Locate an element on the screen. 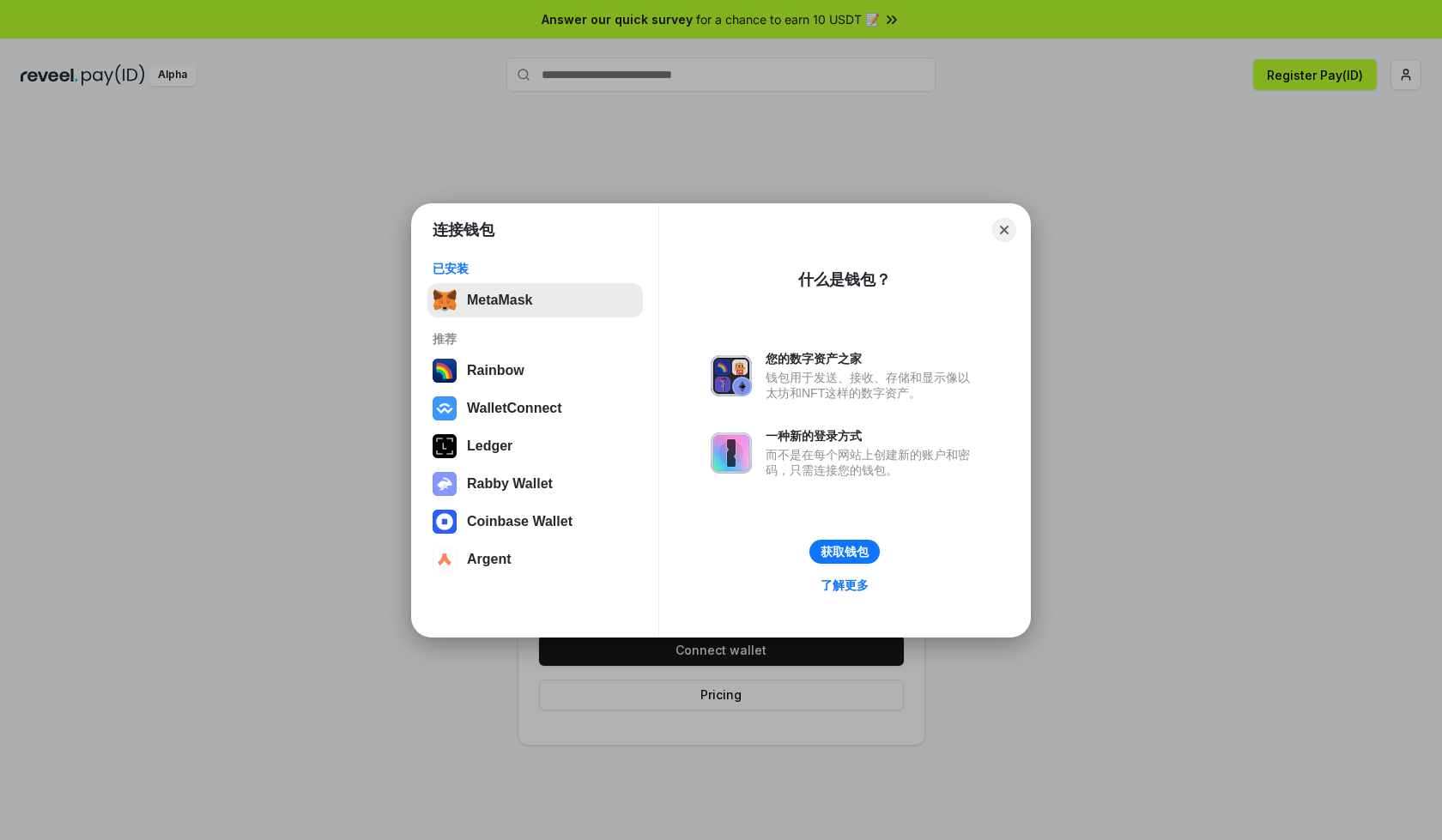 Image resolution: width=1442 pixels, height=840 pixels. button: Argent is located at coordinates (535, 560).